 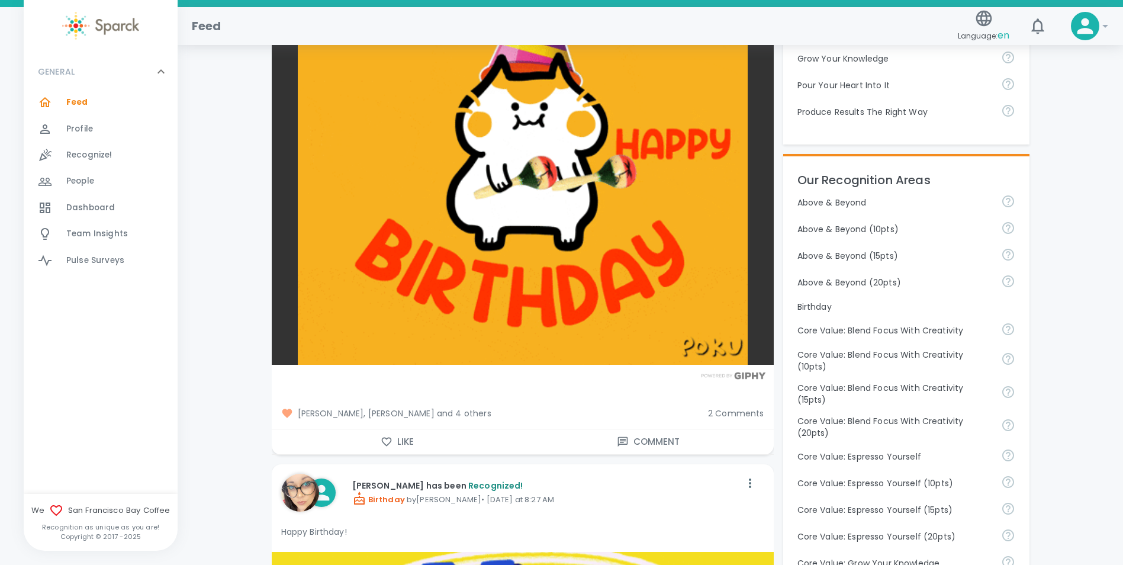 I want to click on div: Recognize!, so click(x=101, y=155).